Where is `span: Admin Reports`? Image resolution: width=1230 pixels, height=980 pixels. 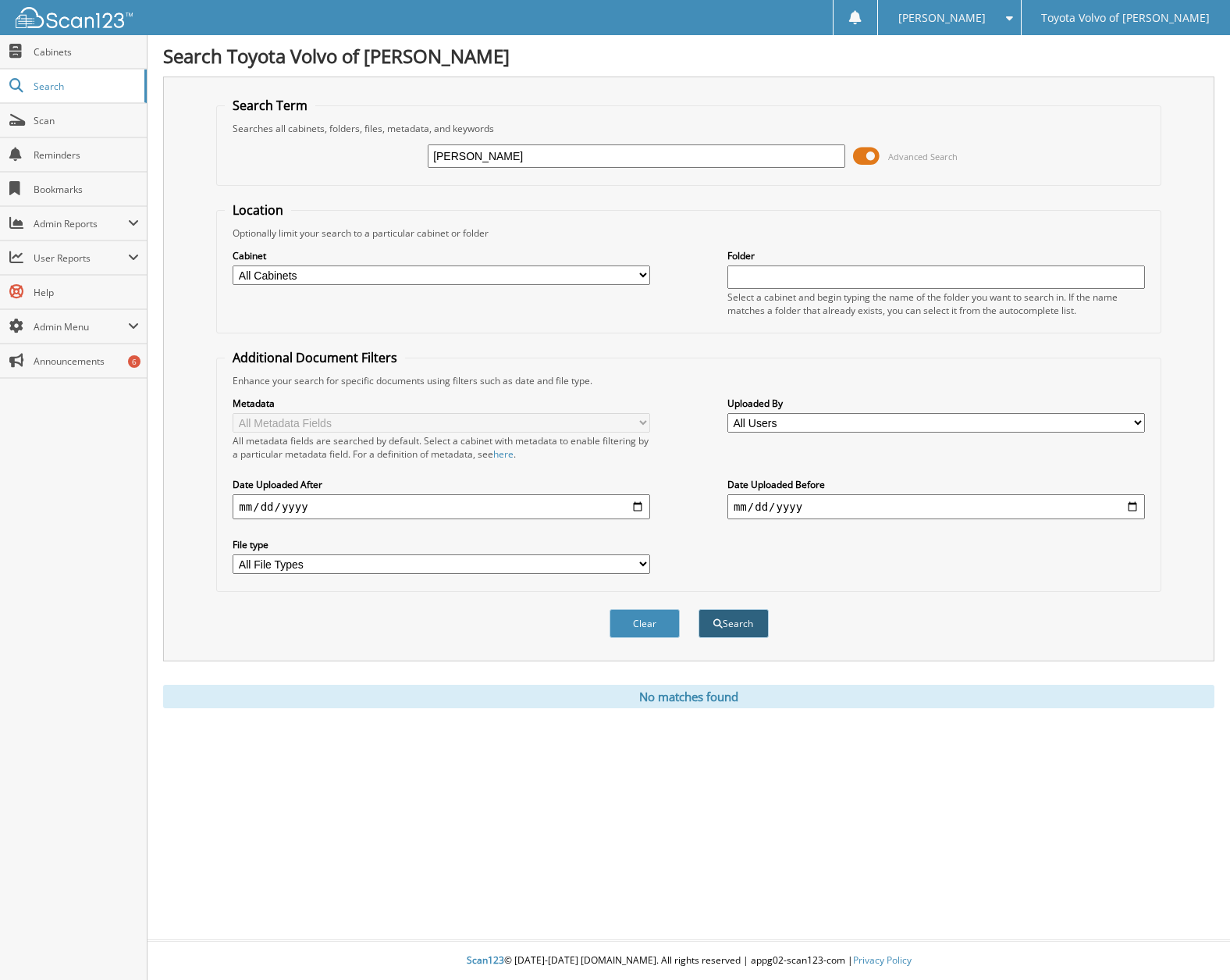
span: Admin Reports is located at coordinates (81, 223).